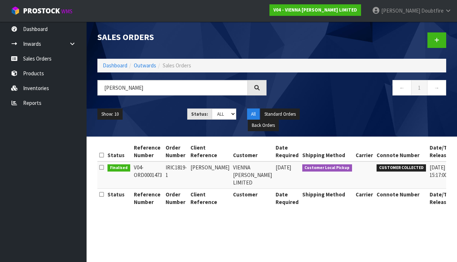 The height and width of the screenshot is (262, 457). Describe the element at coordinates (67, 11) in the screenshot. I see `small: WMS` at that location.